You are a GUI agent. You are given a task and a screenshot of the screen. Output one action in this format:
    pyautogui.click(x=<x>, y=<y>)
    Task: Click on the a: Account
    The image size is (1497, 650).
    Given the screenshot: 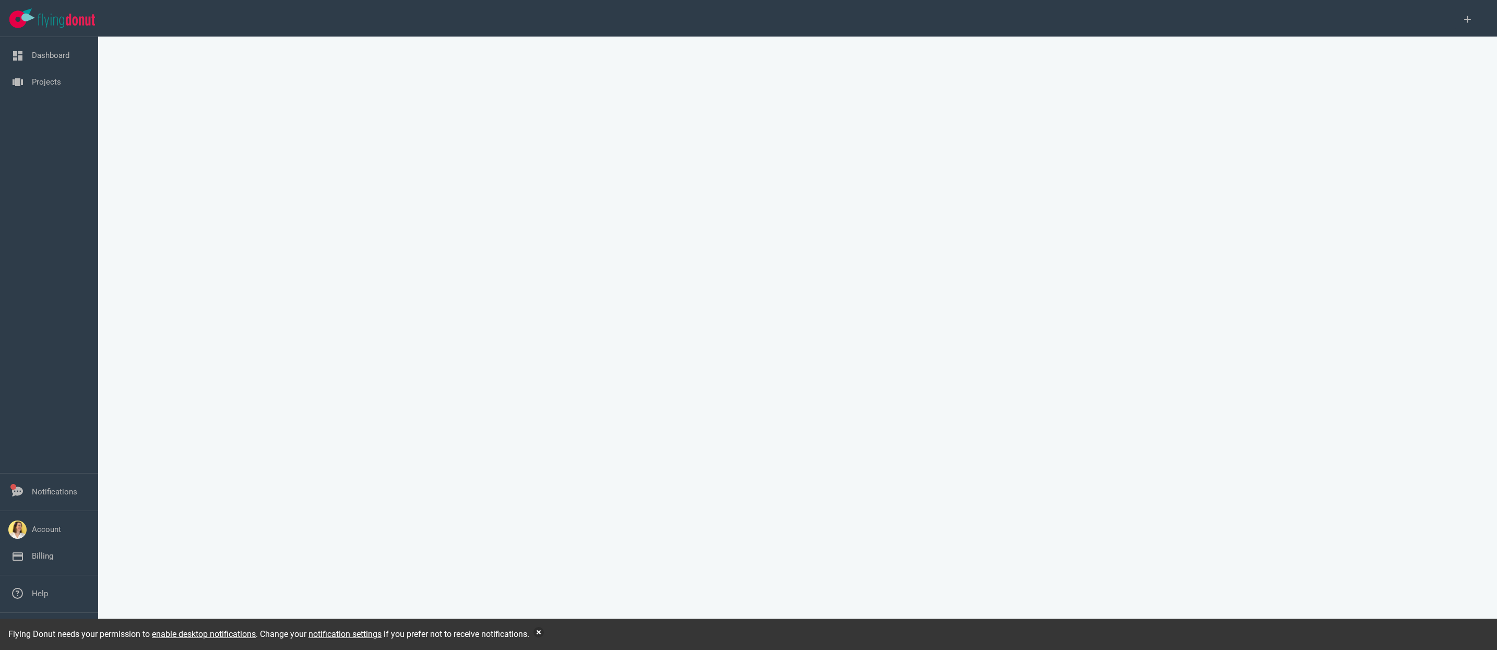 What is the action you would take?
    pyautogui.click(x=46, y=529)
    